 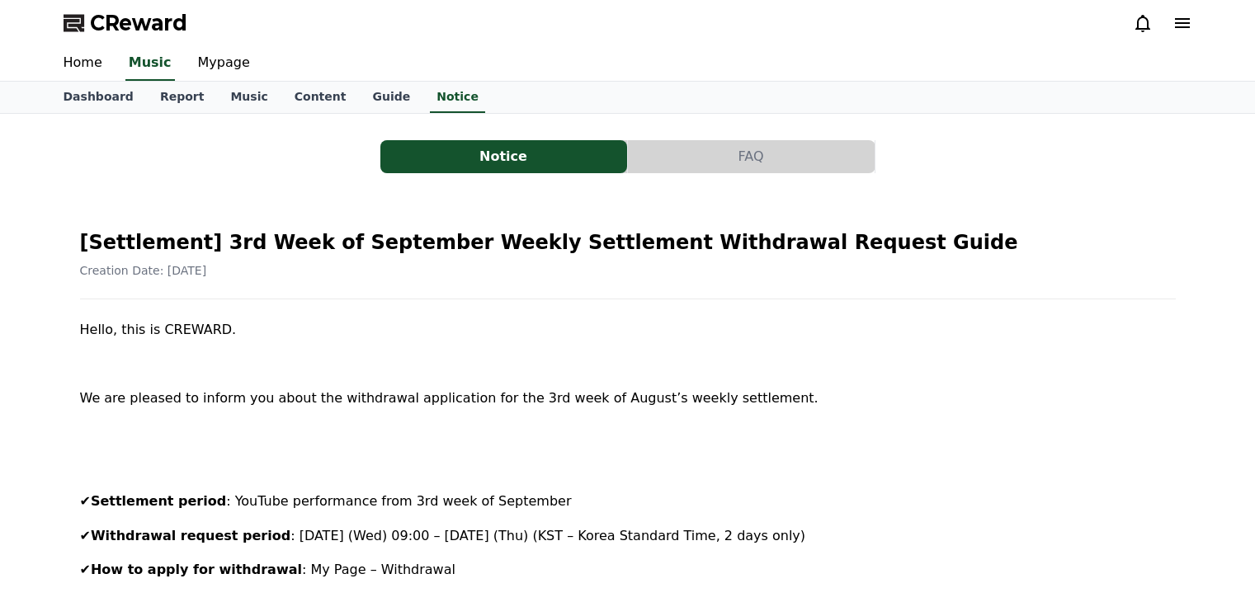 What do you see at coordinates (196, 569) in the screenshot?
I see `strong: How to apply for withdrawal` at bounding box center [196, 569].